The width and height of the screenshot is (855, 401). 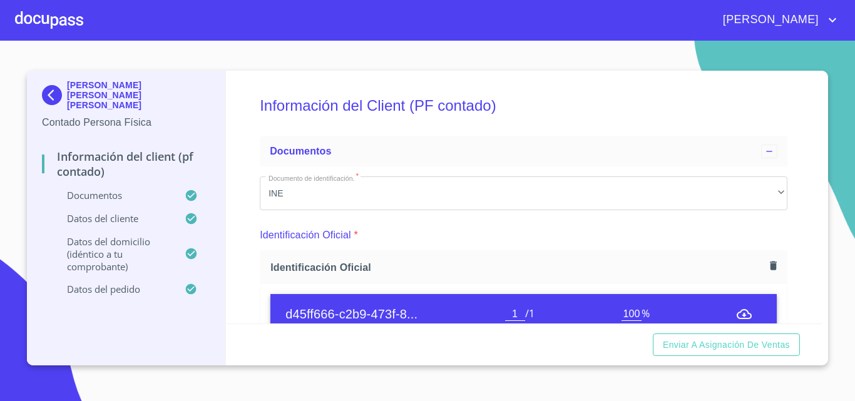 What do you see at coordinates (126, 164) in the screenshot?
I see `p: Información del Client (PF contado)` at bounding box center [126, 164].